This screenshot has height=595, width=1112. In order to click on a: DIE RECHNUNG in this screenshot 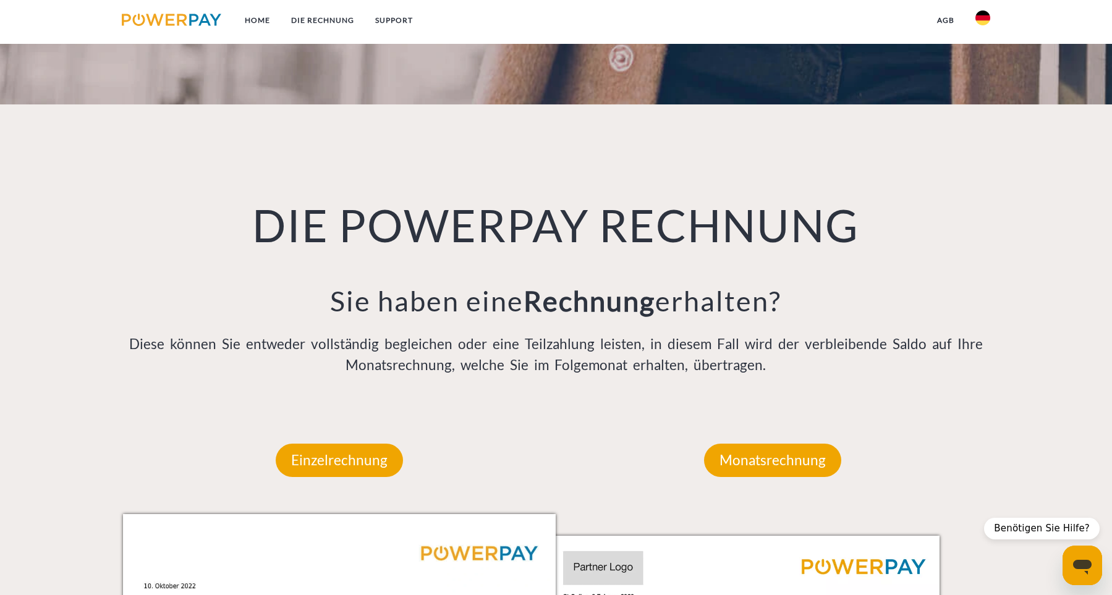, I will do `click(323, 20)`.